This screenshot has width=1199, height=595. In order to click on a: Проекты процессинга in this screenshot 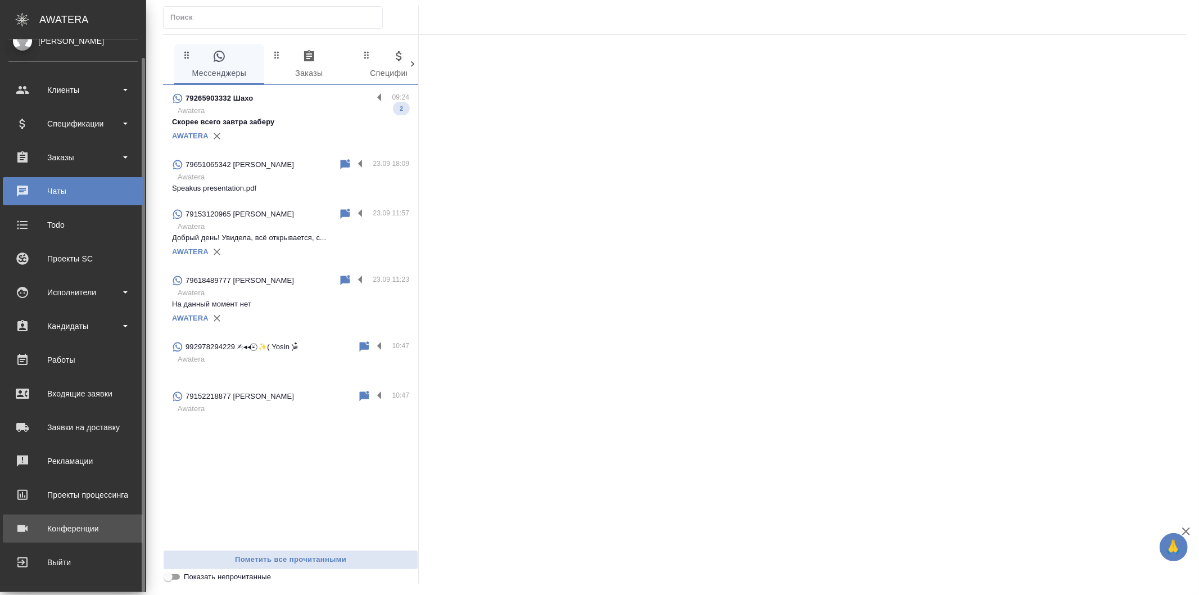, I will do `click(73, 495)`.